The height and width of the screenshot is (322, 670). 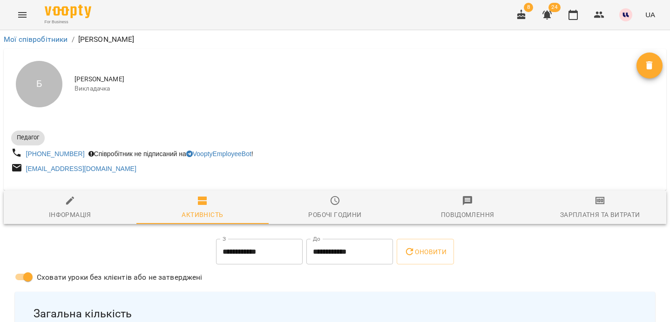 What do you see at coordinates (120, 278) in the screenshot?
I see `span: Сховати уроки без клієнтів або не затверджені` at bounding box center [120, 278].